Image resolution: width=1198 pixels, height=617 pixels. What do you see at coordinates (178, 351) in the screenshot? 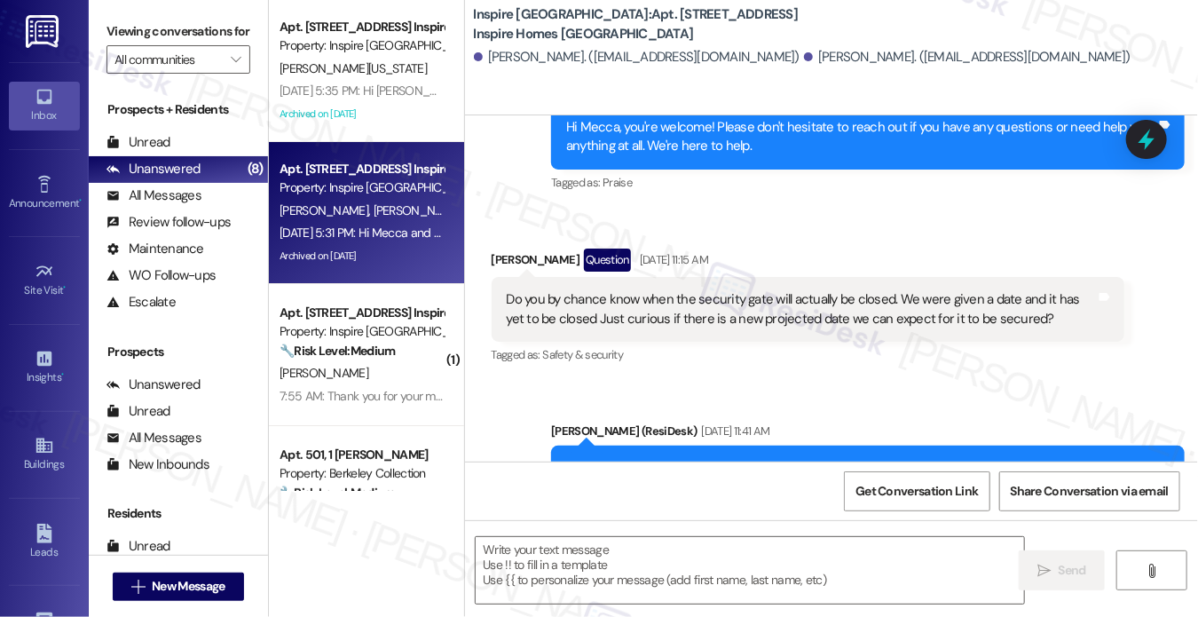
I see `div: Prospects` at bounding box center [178, 351].